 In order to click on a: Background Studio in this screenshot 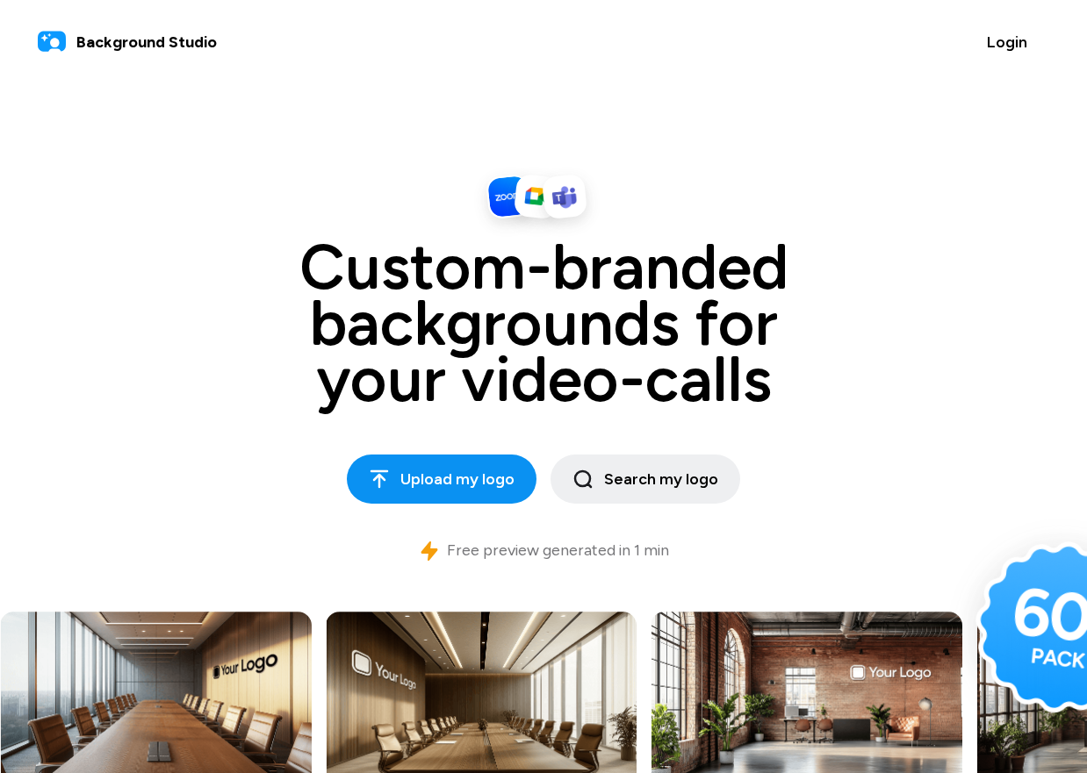, I will do `click(127, 42)`.